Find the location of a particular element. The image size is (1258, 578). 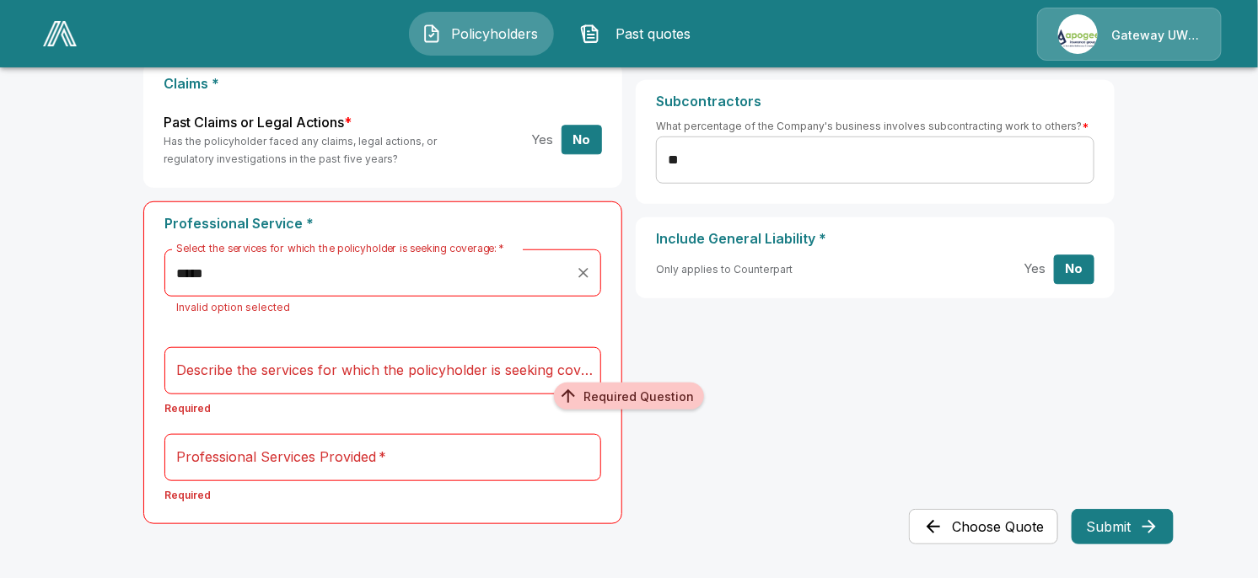

h6: What percentage of the Company's business involves subcontracting work to others? is located at coordinates (875, 126).